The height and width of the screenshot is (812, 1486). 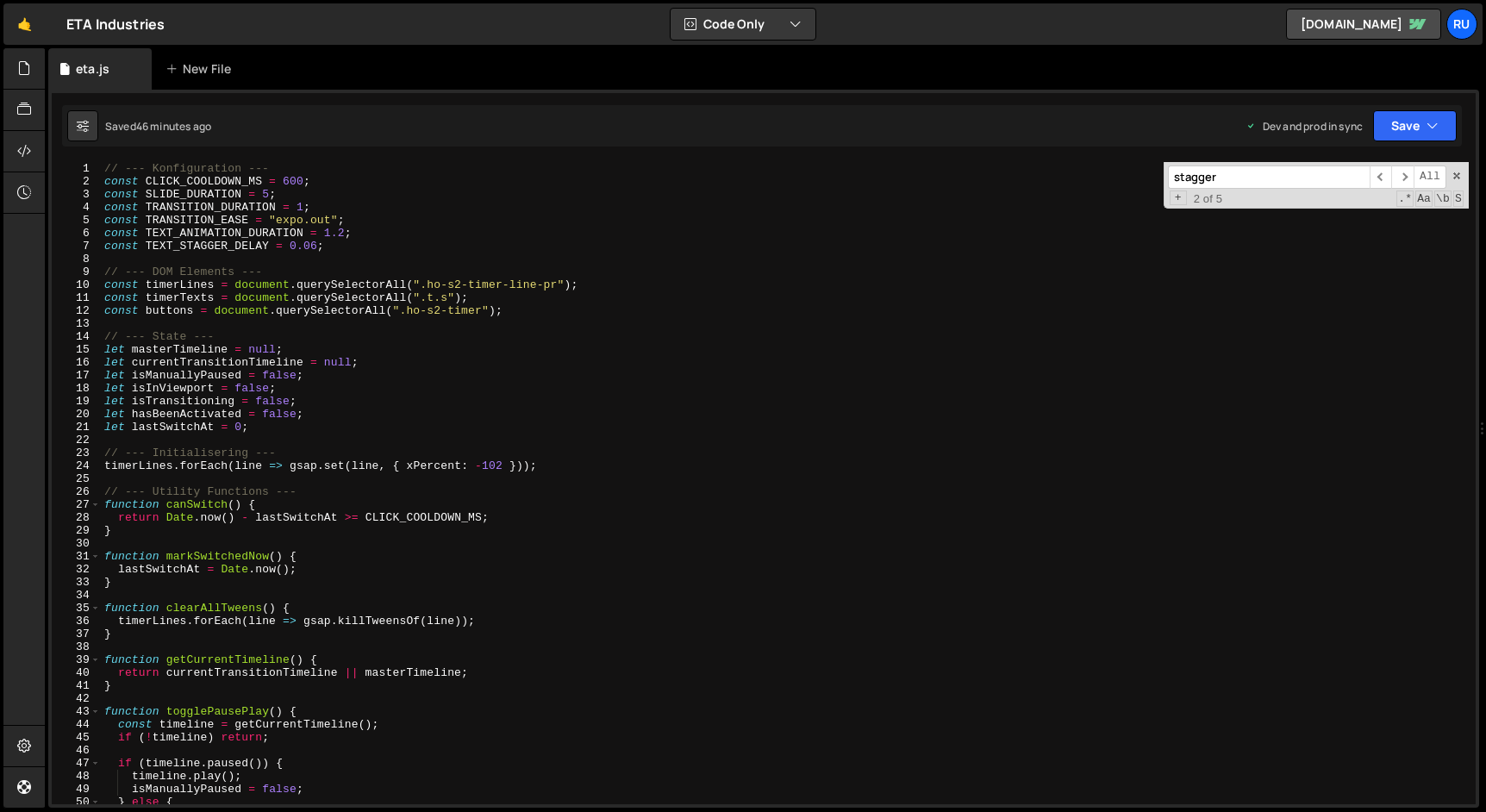 I want to click on div: 1, so click(x=75, y=168).